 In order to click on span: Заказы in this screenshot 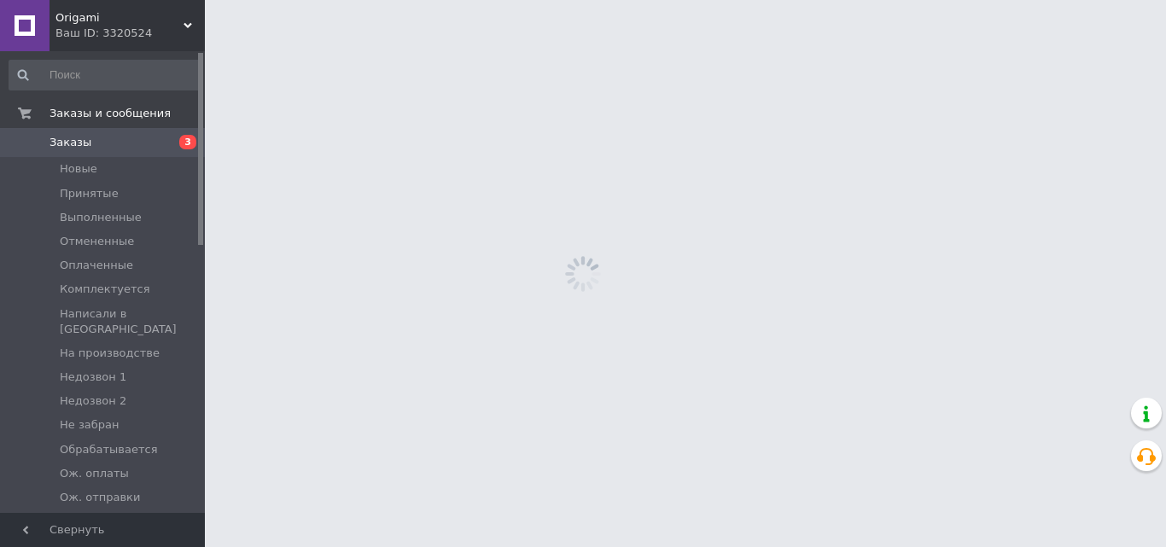, I will do `click(70, 143)`.